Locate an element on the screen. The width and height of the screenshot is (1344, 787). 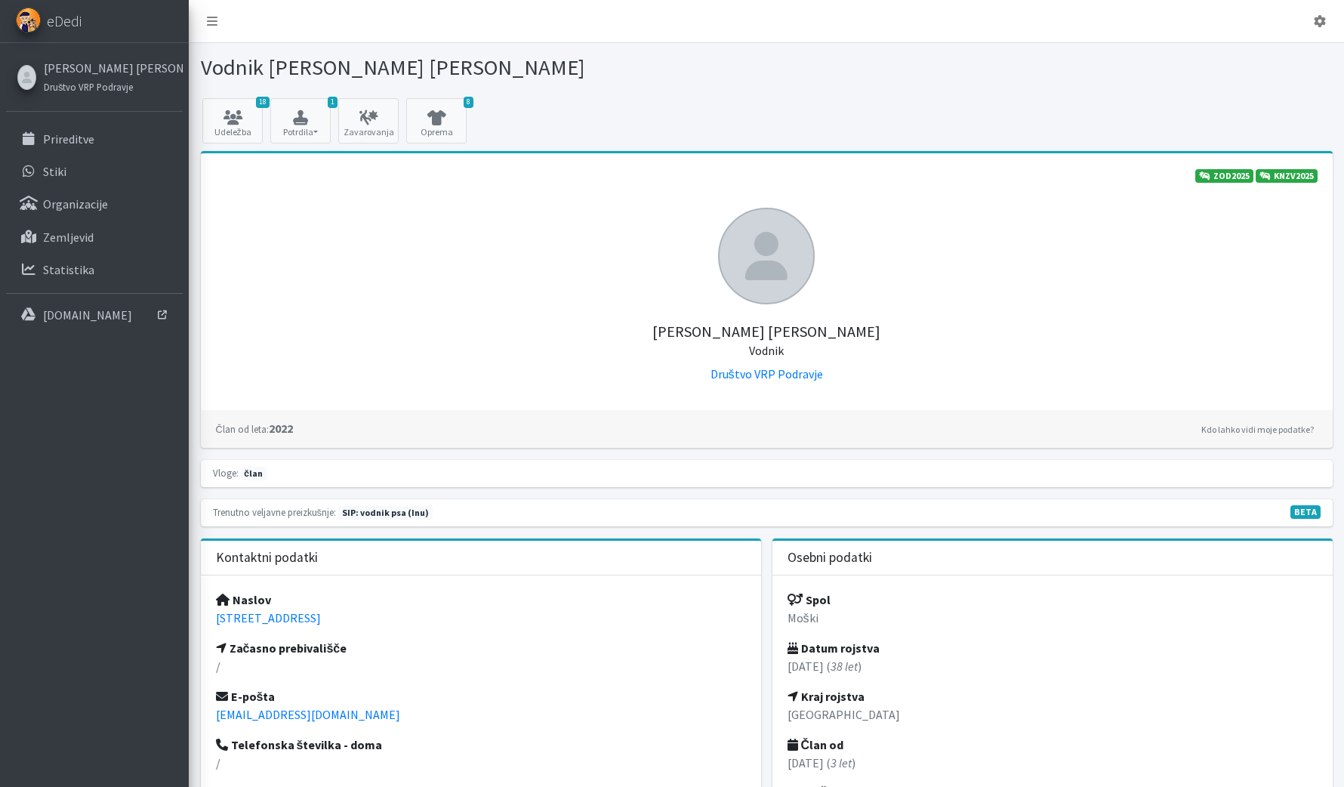
strong: Naslov is located at coordinates (243, 599).